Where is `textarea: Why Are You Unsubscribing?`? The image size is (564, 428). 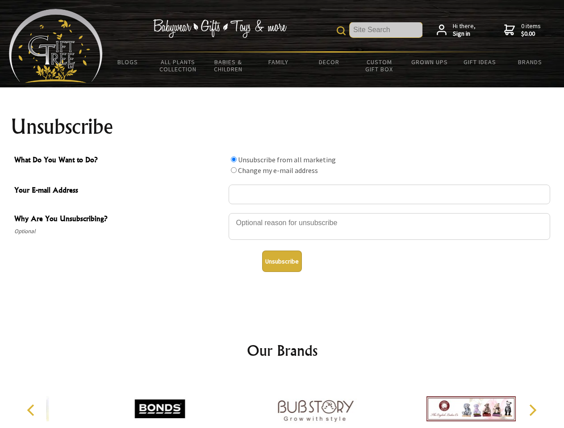 textarea: Why Are You Unsubscribing? is located at coordinates (389, 227).